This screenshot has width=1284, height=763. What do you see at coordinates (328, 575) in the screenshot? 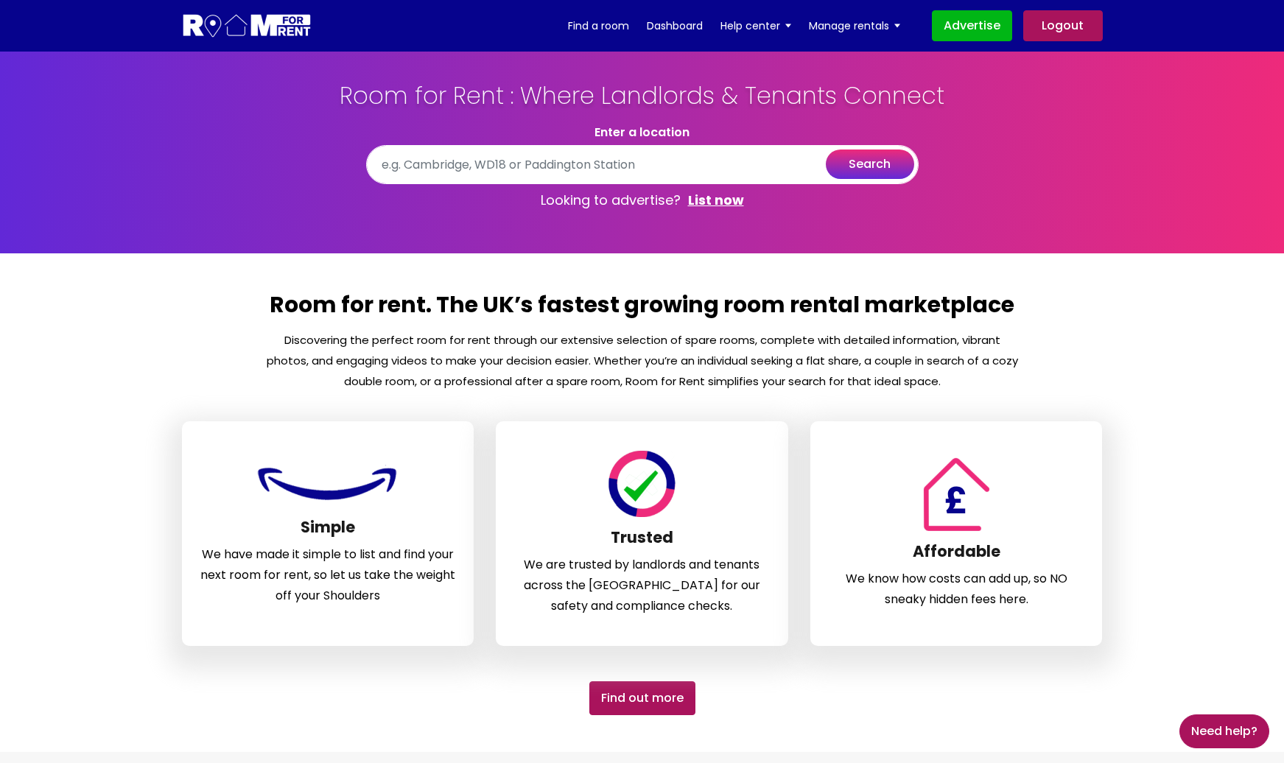
I see `p: We have made it simple to list and find your next room for rent, so let us take the weight off yo...` at bounding box center [328, 575].